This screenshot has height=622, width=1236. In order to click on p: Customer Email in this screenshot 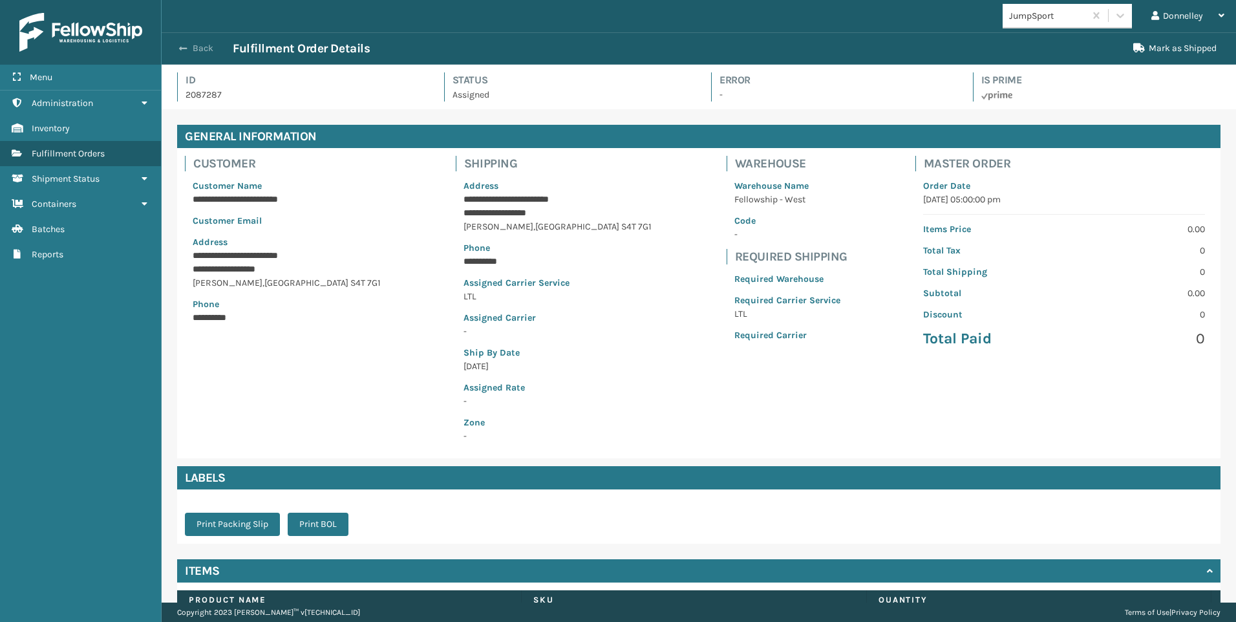, I will do `click(286, 220)`.